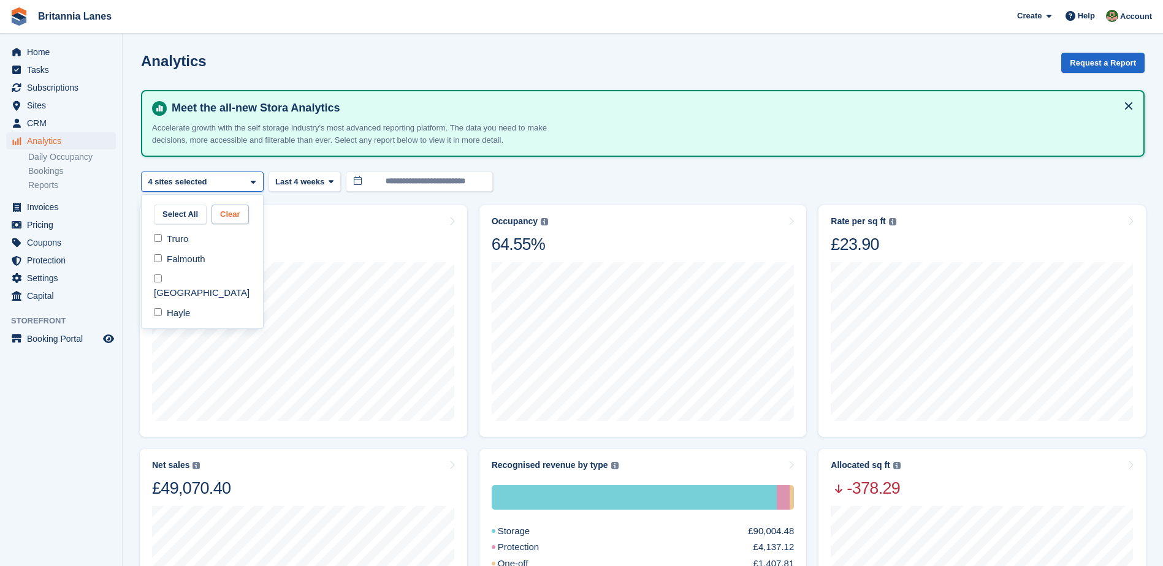 This screenshot has height=566, width=1163. Describe the element at coordinates (64, 70) in the screenshot. I see `span: Tasks` at that location.